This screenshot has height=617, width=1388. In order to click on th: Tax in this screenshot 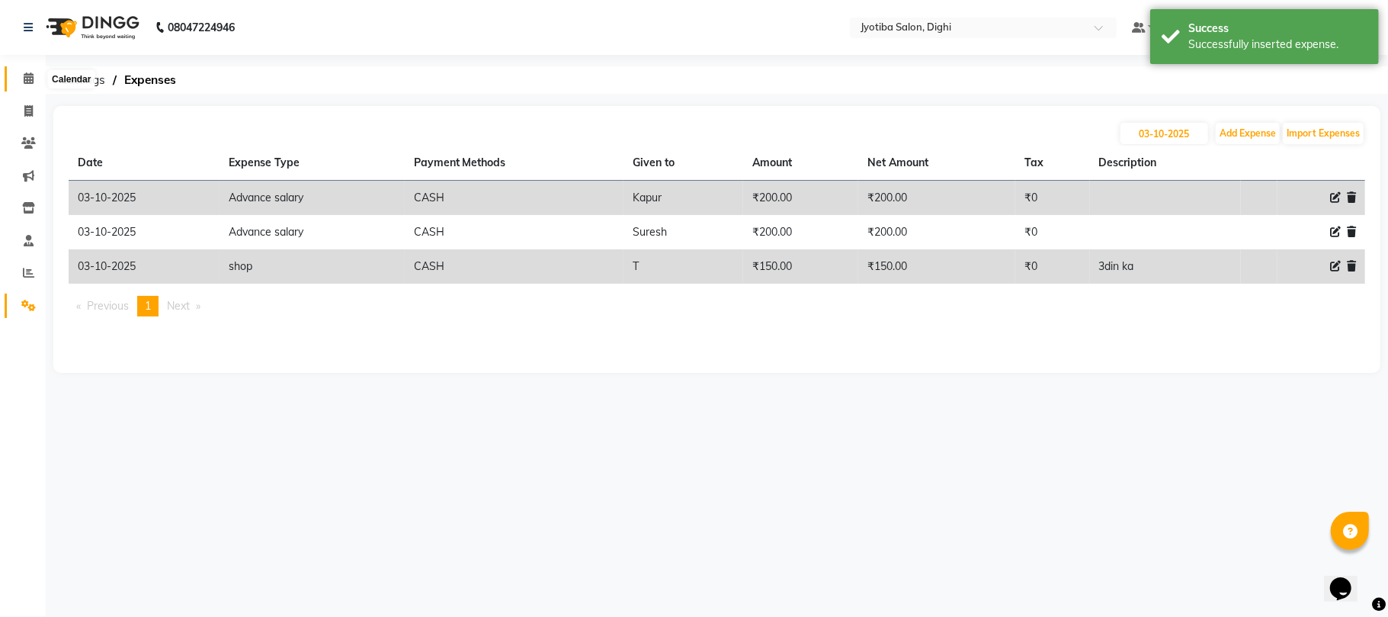, I will do `click(1052, 163)`.